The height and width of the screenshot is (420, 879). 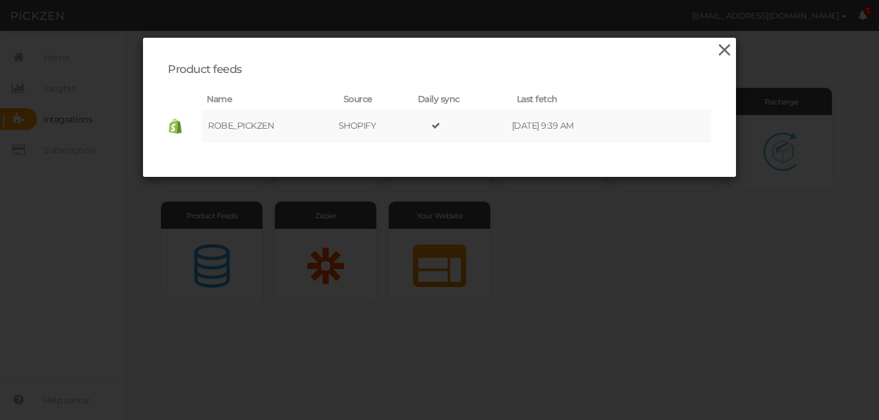 What do you see at coordinates (376, 126) in the screenshot?
I see `td: SHOPIFY` at bounding box center [376, 126].